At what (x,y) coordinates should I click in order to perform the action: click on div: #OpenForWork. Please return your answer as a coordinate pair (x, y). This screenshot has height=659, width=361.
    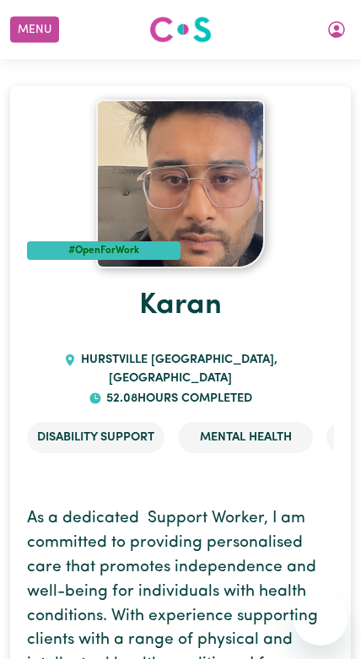
    Looking at the image, I should click on (104, 251).